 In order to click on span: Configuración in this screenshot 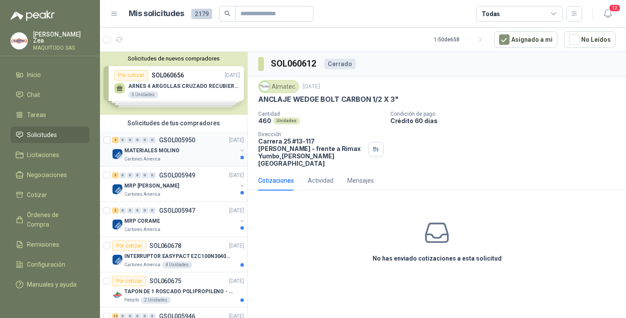, I will do `click(46, 264)`.